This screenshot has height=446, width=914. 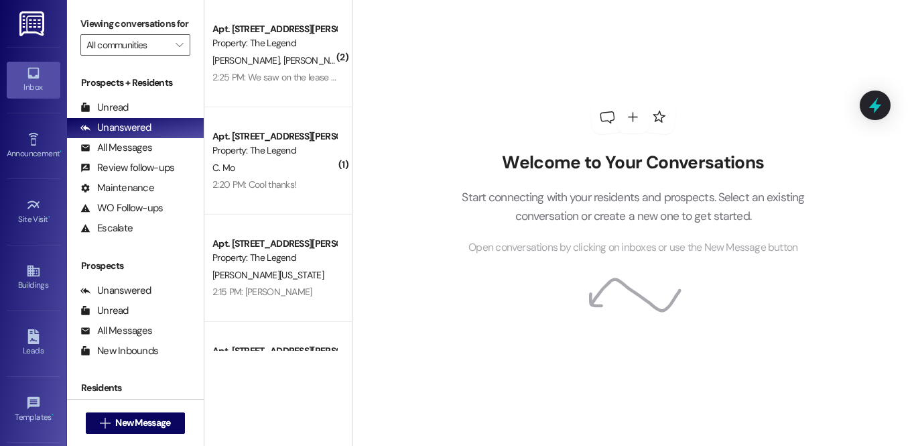 What do you see at coordinates (438, 77) in the screenshot?
I see `div: 2:25 PM: We saw on the lease it said we had to pay 75 a month for renters insurance but we alread...` at bounding box center [438, 77].